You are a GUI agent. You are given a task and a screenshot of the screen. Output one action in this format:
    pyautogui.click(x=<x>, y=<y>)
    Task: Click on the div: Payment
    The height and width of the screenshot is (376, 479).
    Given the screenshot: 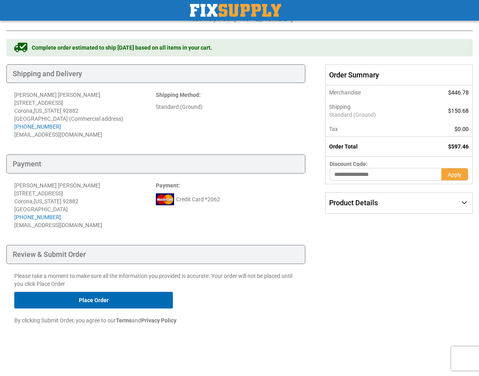 What is the action you would take?
    pyautogui.click(x=156, y=164)
    